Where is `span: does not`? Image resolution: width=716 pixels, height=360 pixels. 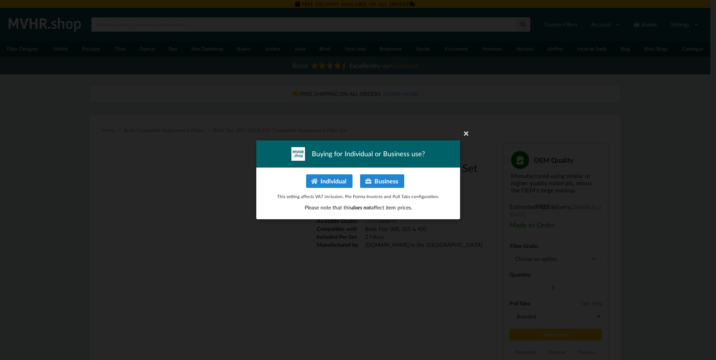
span: does not is located at coordinates (361, 208).